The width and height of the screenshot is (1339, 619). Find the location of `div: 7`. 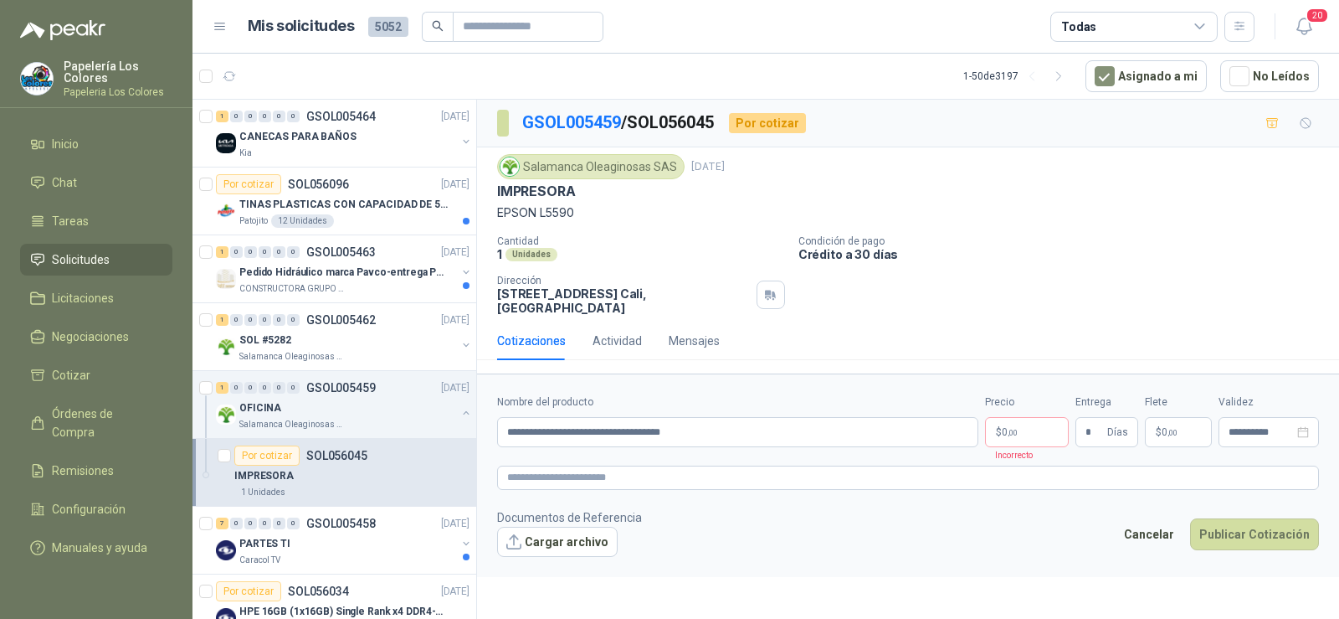

div: 7 is located at coordinates (222, 523).